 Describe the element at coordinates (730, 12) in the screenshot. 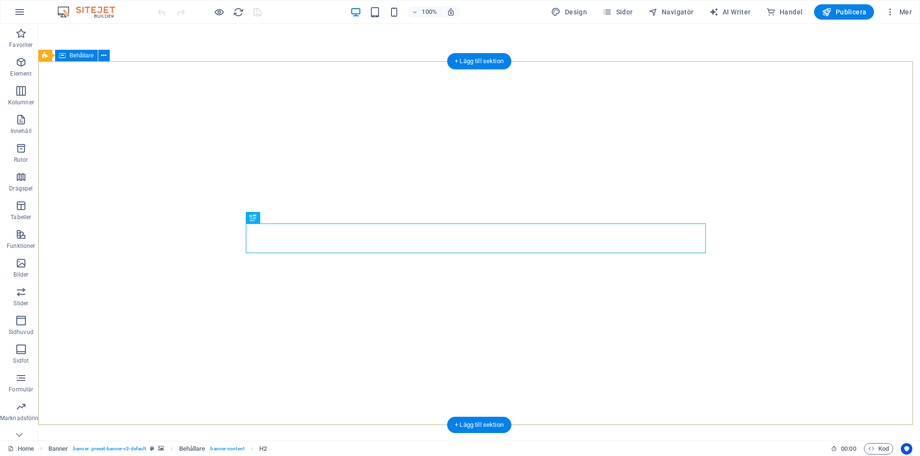

I see `span: AI Writer` at that location.